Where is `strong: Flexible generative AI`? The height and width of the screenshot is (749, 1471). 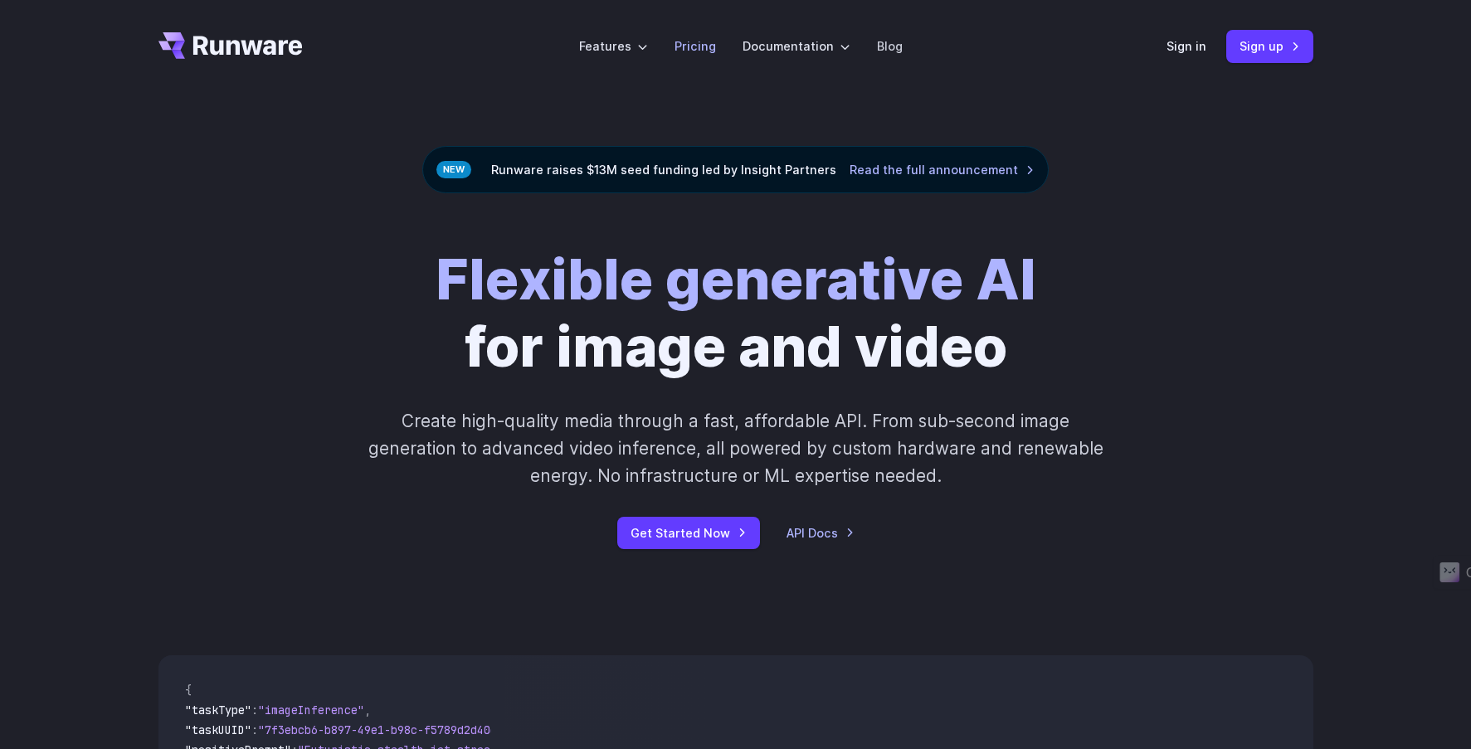 strong: Flexible generative AI is located at coordinates (736, 279).